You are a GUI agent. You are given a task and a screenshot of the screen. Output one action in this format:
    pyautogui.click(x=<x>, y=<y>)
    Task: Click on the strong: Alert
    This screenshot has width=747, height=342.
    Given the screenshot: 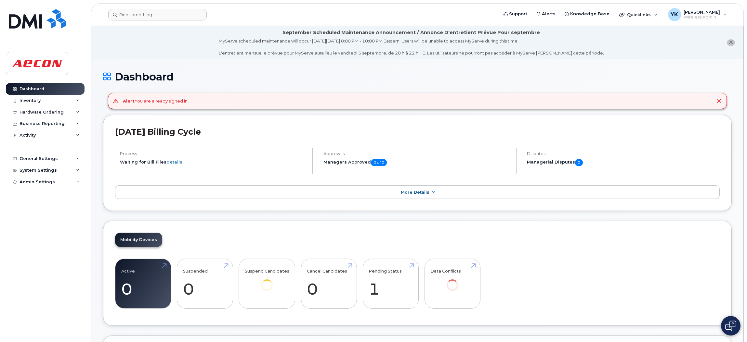 What is the action you would take?
    pyautogui.click(x=129, y=101)
    